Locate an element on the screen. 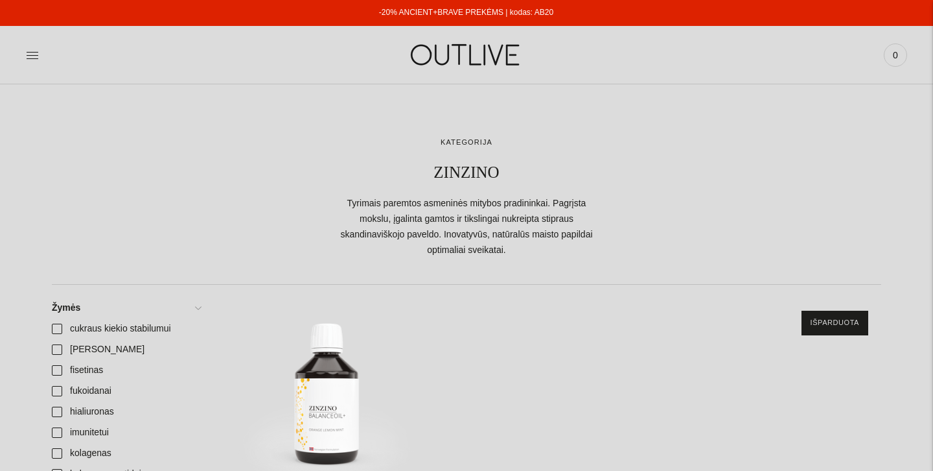  img: OUTLIVE is located at coordinates (467, 54).